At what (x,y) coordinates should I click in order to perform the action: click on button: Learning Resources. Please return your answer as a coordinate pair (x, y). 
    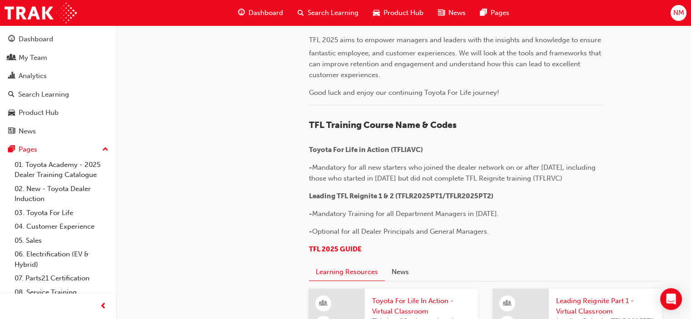
    Looking at the image, I should click on (347, 273).